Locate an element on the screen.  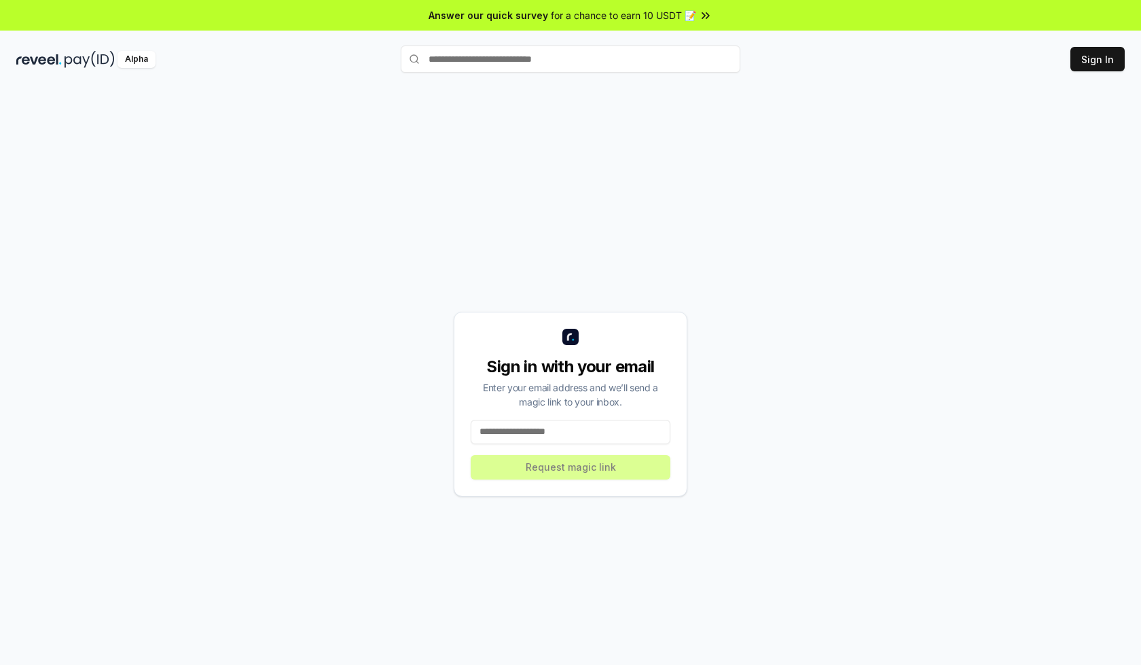
span: Answer our quick survey is located at coordinates (488, 15).